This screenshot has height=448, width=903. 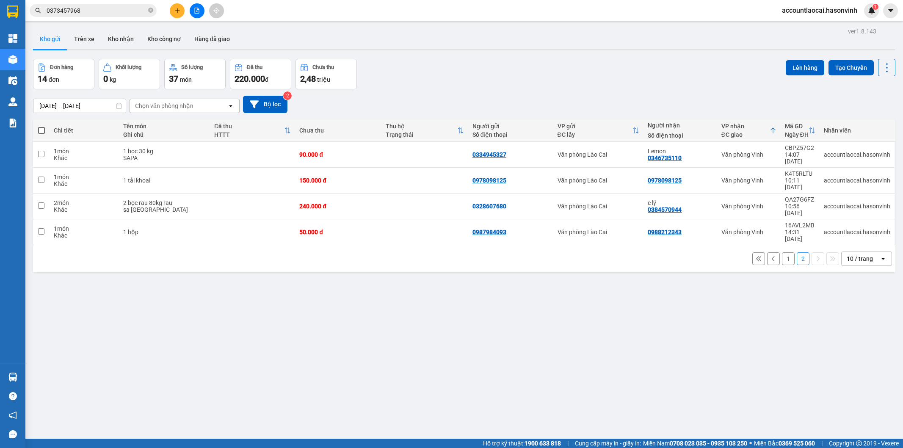 I want to click on div: 16AVL2MB, so click(x=800, y=225).